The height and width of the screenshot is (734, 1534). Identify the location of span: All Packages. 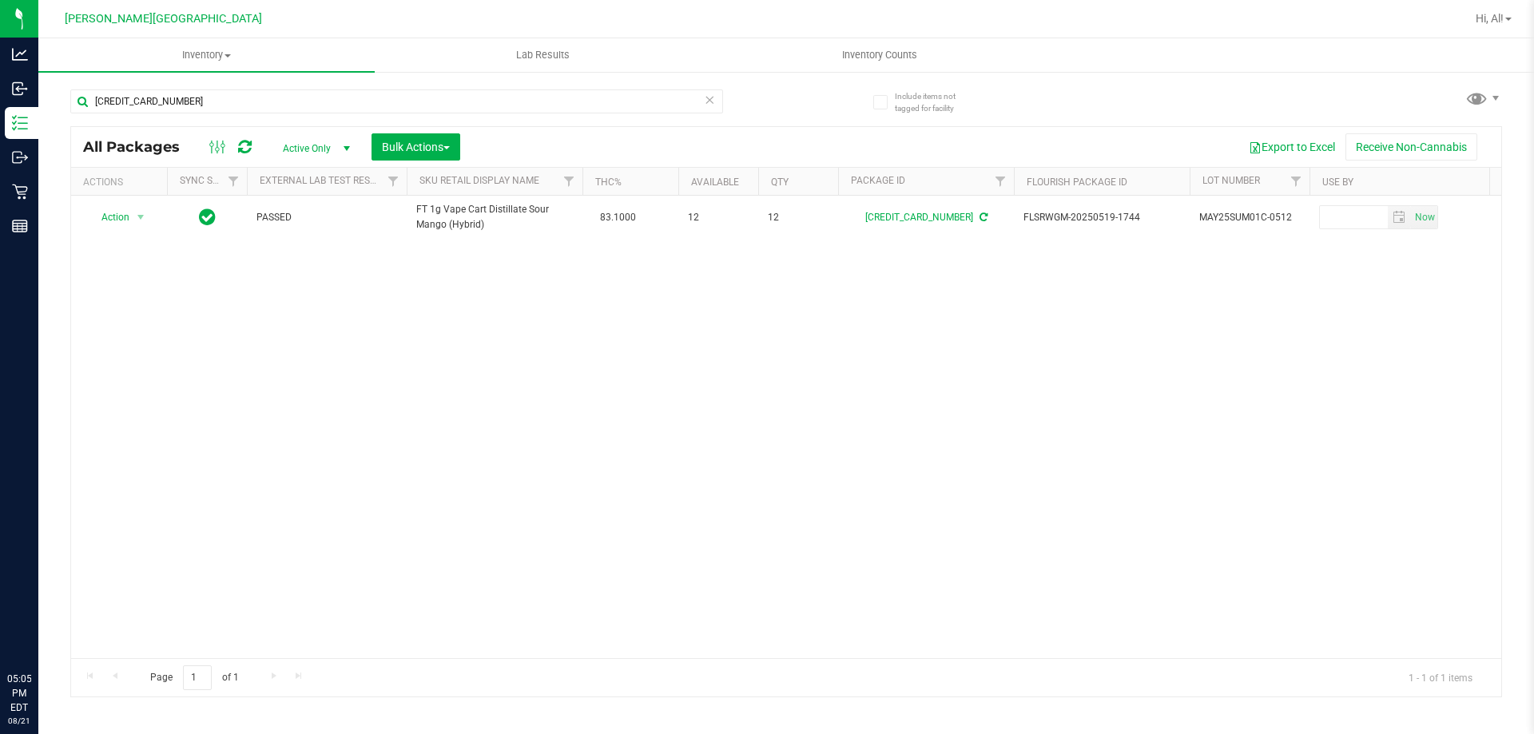
(139, 147).